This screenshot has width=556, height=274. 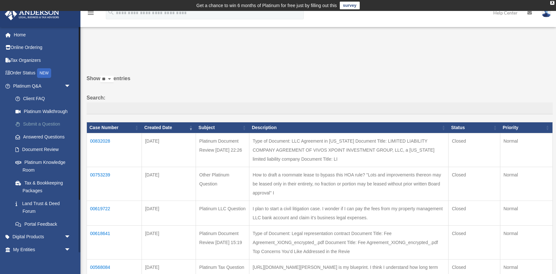 What do you see at coordinates (223, 183) in the screenshot?
I see `td: Other Platinum Question` at bounding box center [223, 183].